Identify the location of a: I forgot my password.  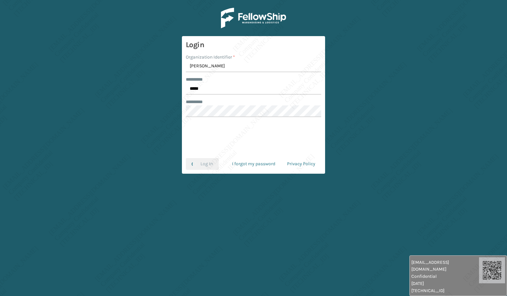
(254, 164).